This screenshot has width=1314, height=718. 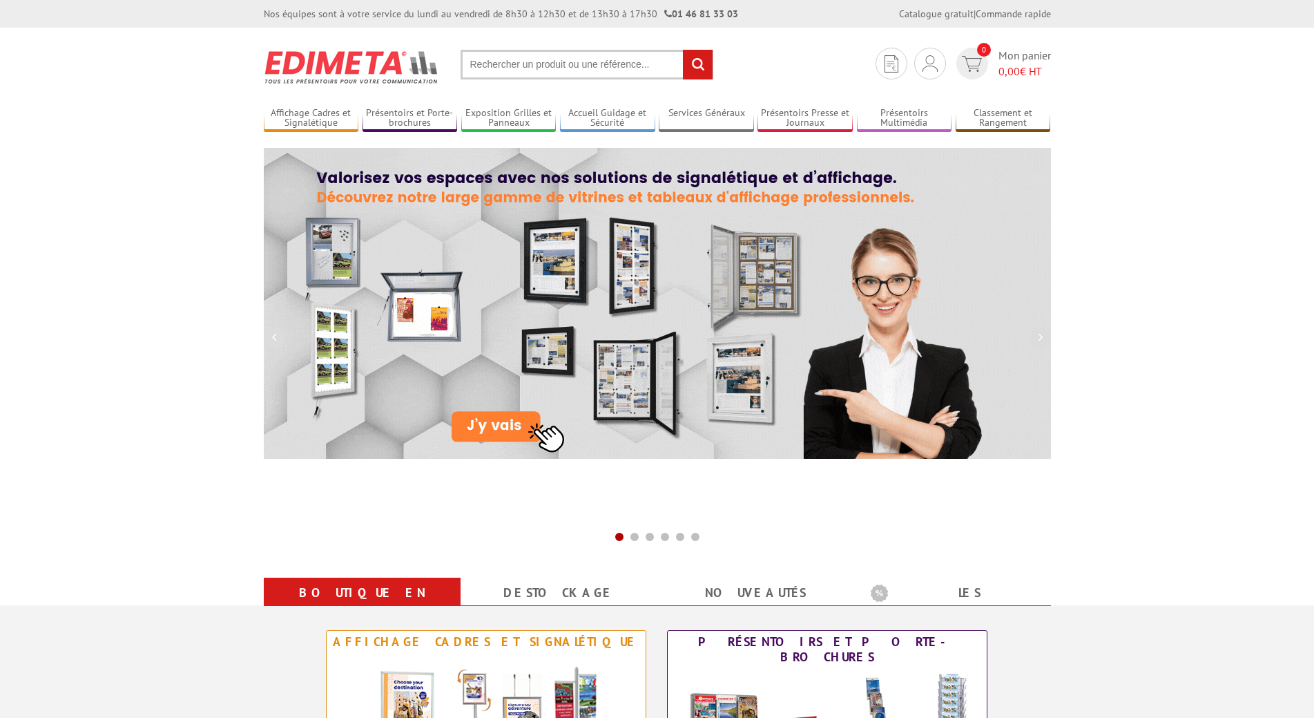 I want to click on a: Les promotions, so click(x=952, y=605).